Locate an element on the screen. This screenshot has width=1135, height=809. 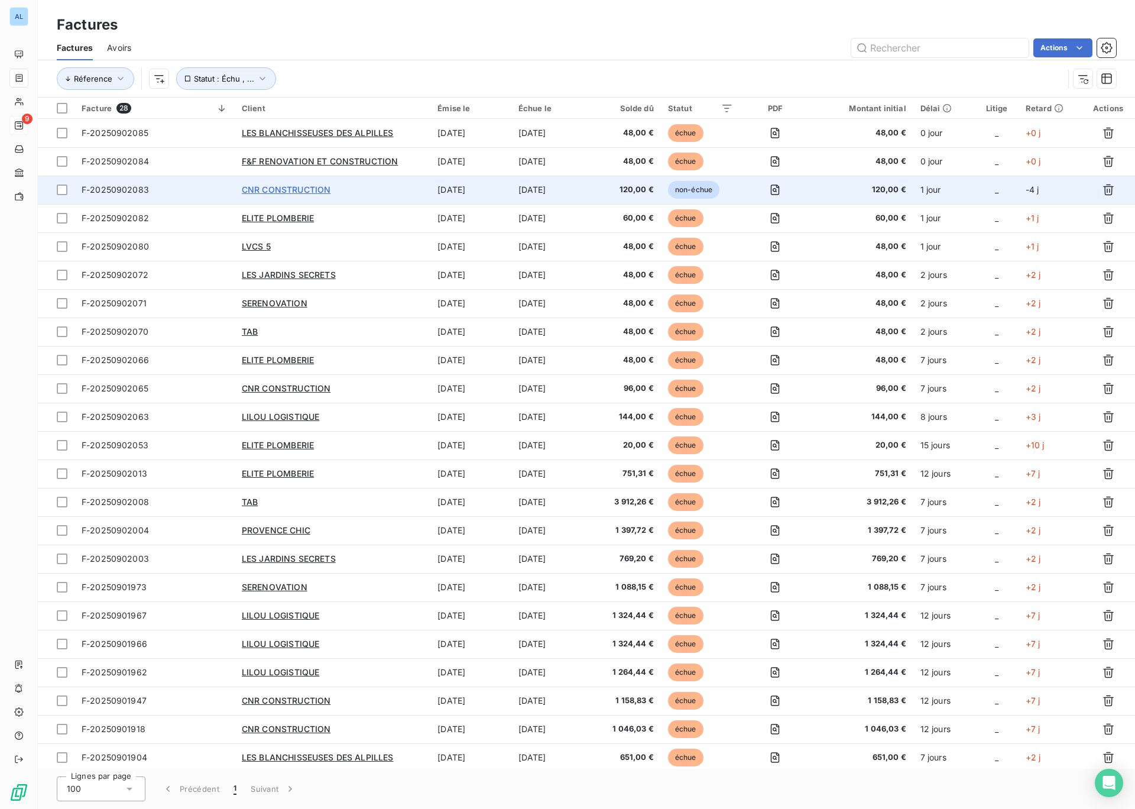
span: F-20250902080 is located at coordinates (115, 246).